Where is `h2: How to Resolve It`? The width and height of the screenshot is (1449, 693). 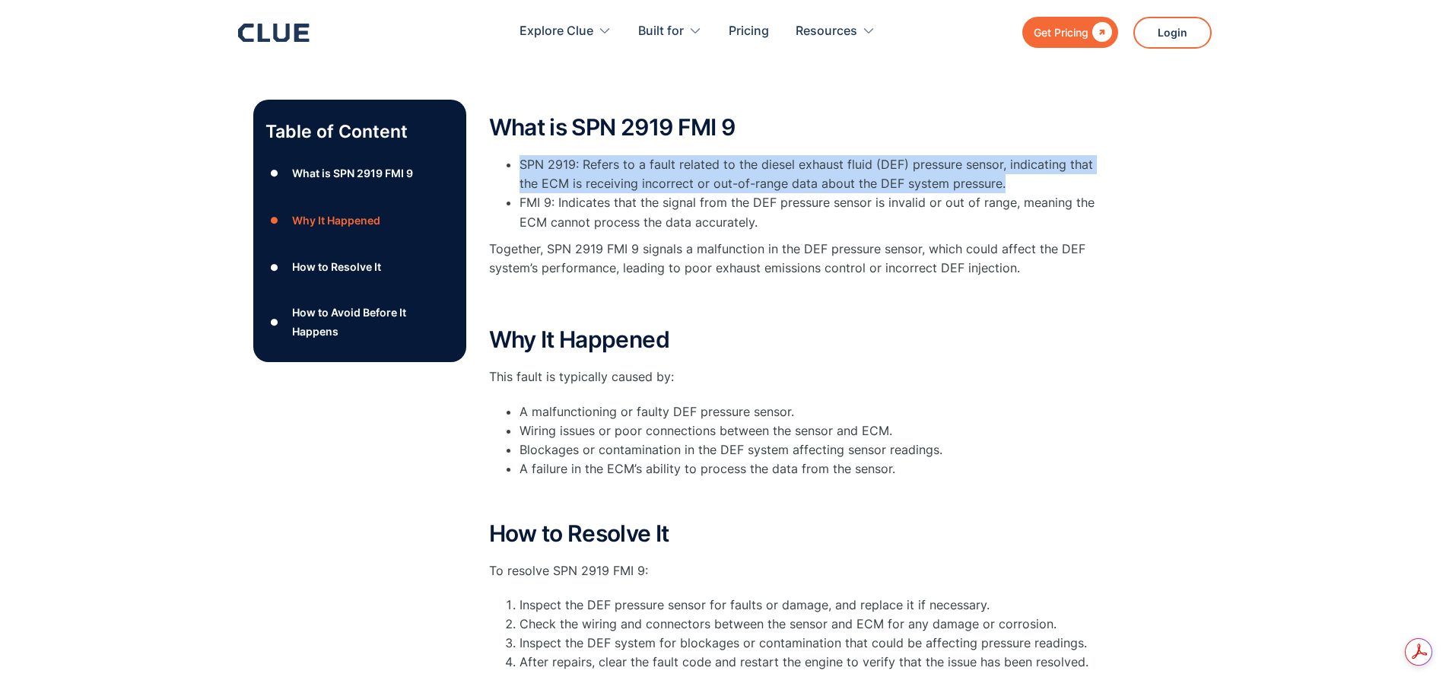 h2: How to Resolve It is located at coordinates (794, 533).